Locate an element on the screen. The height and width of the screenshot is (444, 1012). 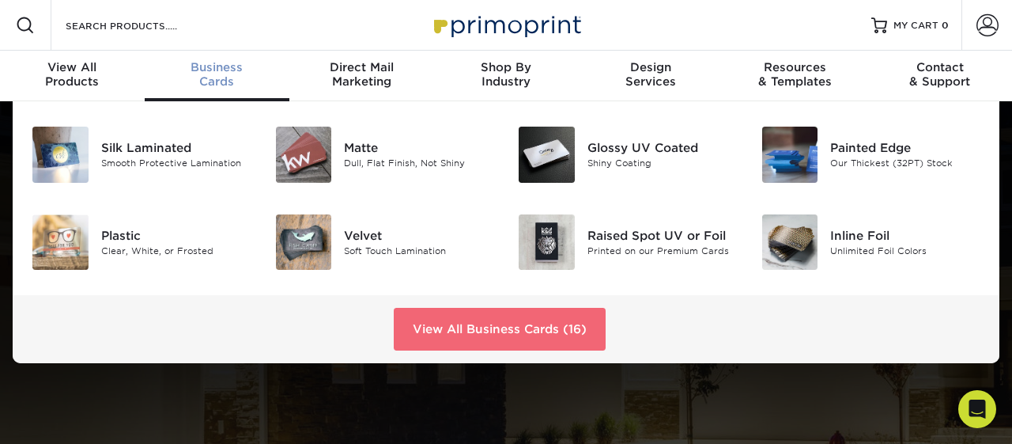
a: Velvet Business Cards Velvet Soft Touch Lamination is located at coordinates (385, 242).